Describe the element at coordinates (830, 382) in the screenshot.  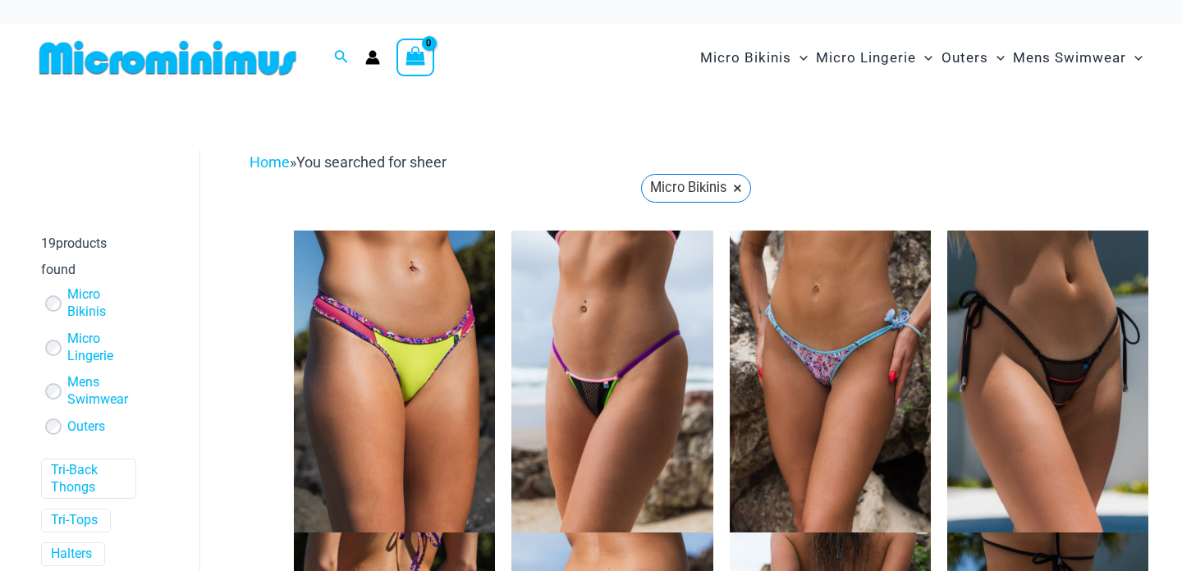
I see `img: Havana Club Fireworks 478 Thong 01` at that location.